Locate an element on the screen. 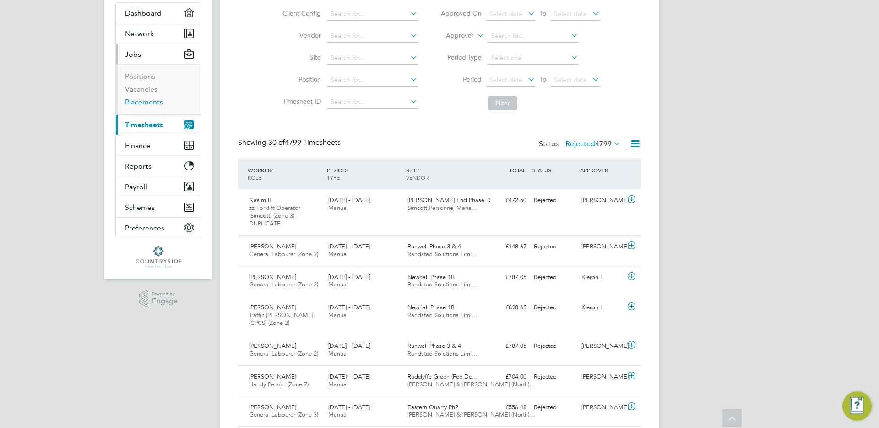  button: Jobs is located at coordinates (158, 54).